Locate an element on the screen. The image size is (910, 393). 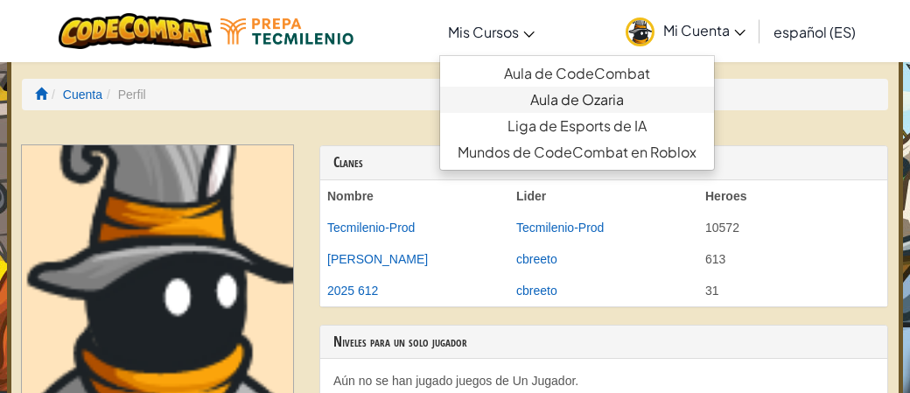
td: 31 is located at coordinates (793, 291).